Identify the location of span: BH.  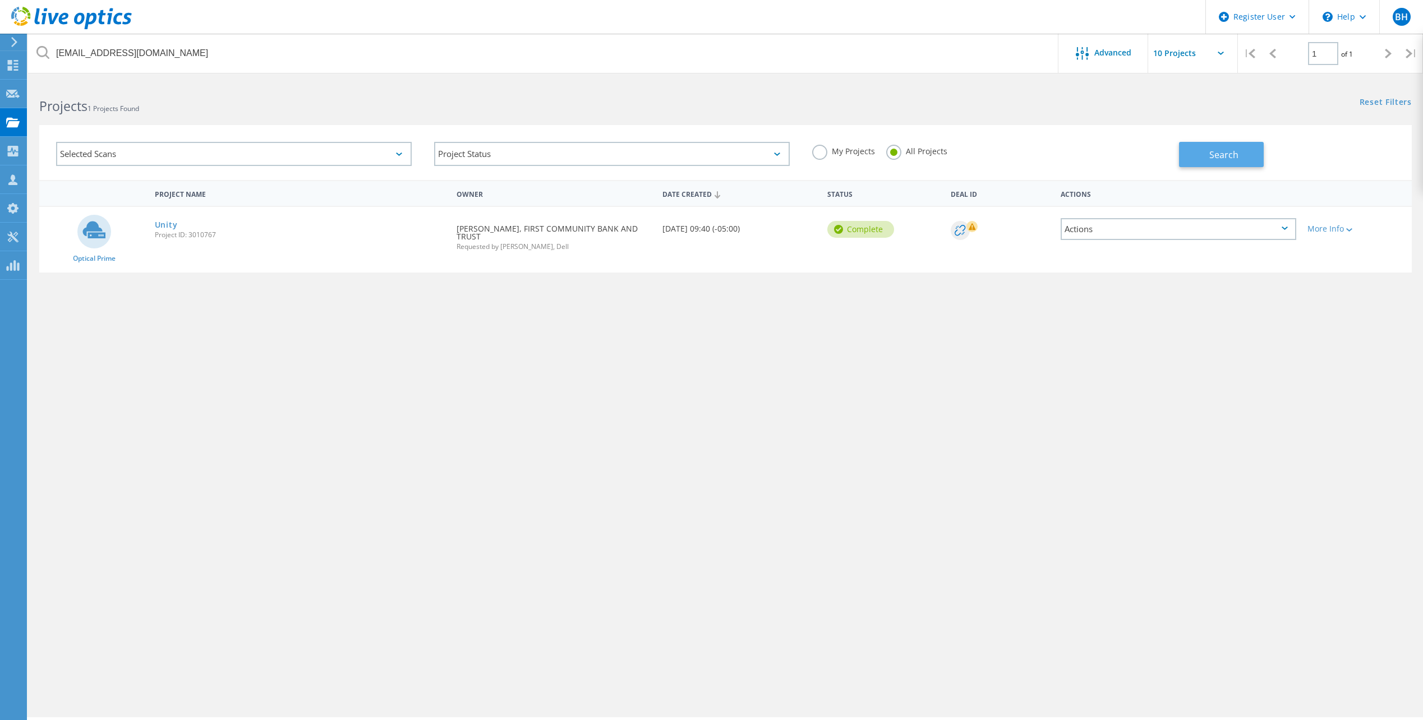
(1401, 17).